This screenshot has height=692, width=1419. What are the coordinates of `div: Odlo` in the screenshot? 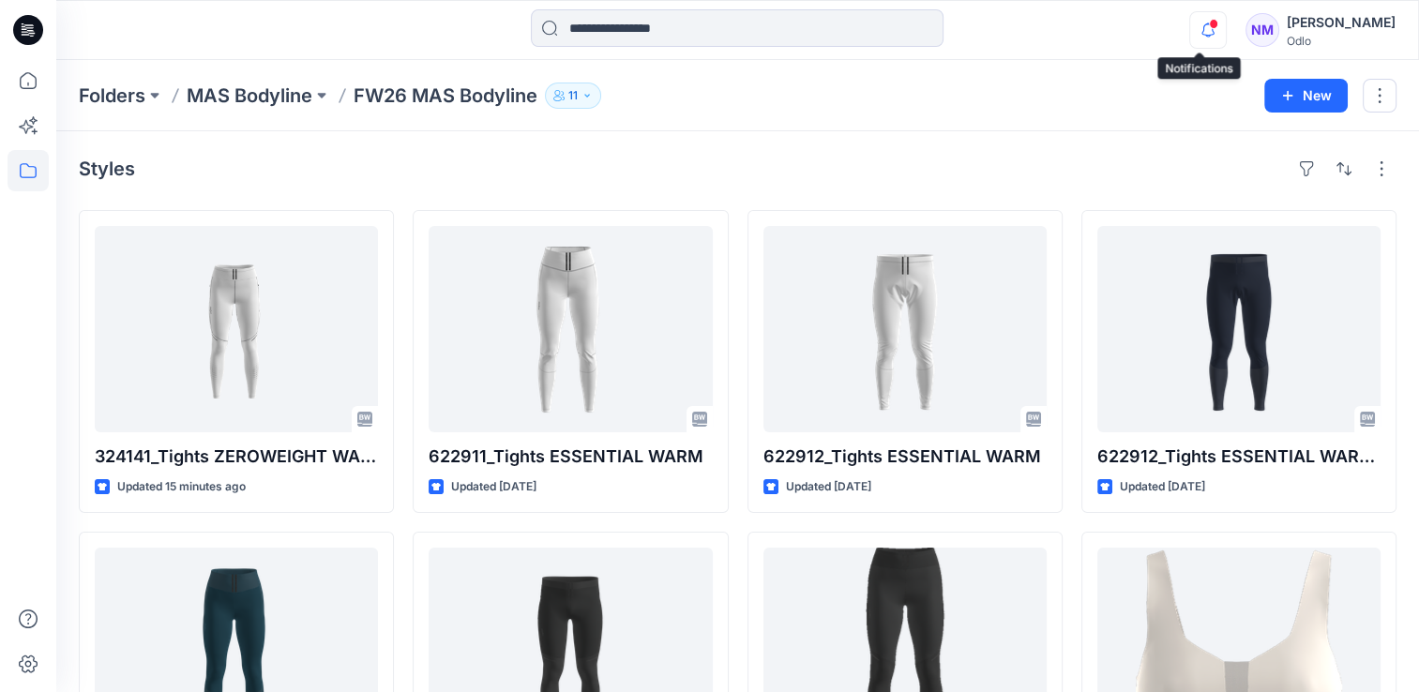 It's located at (1341, 40).